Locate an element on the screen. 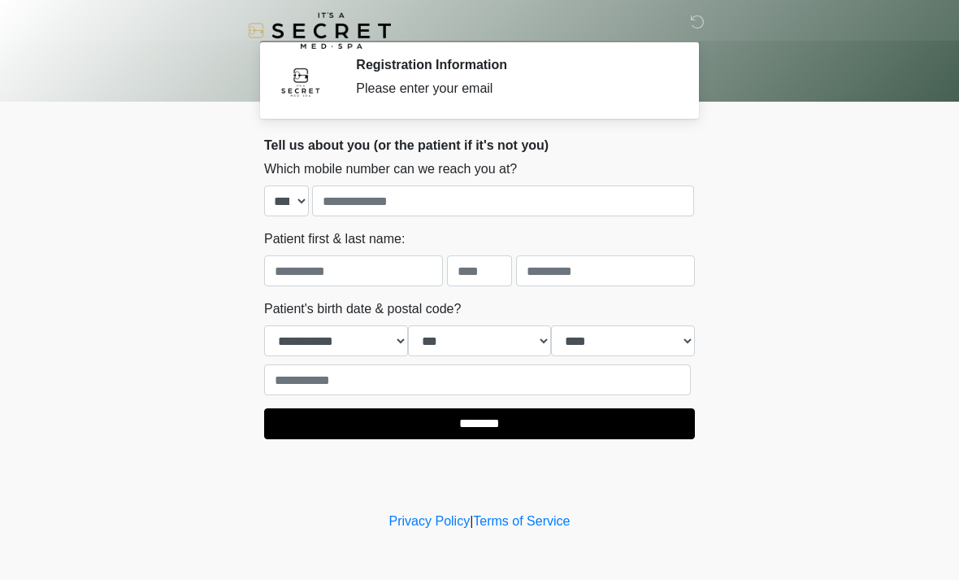 The width and height of the screenshot is (959, 580). label: Which mobile number can we reach you at? is located at coordinates (390, 169).